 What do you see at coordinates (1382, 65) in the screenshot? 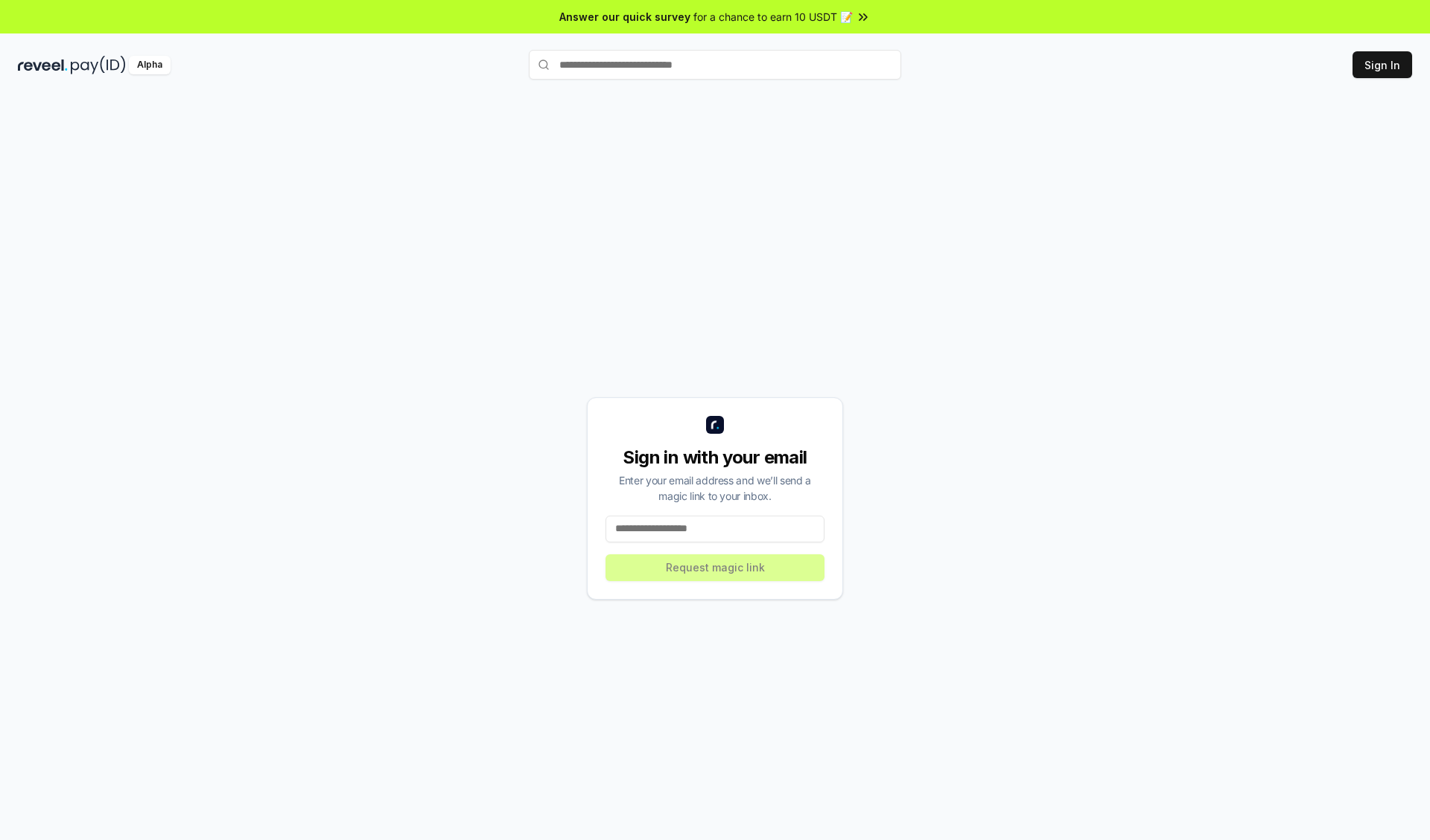
I see `button: Sign In` at bounding box center [1382, 65].